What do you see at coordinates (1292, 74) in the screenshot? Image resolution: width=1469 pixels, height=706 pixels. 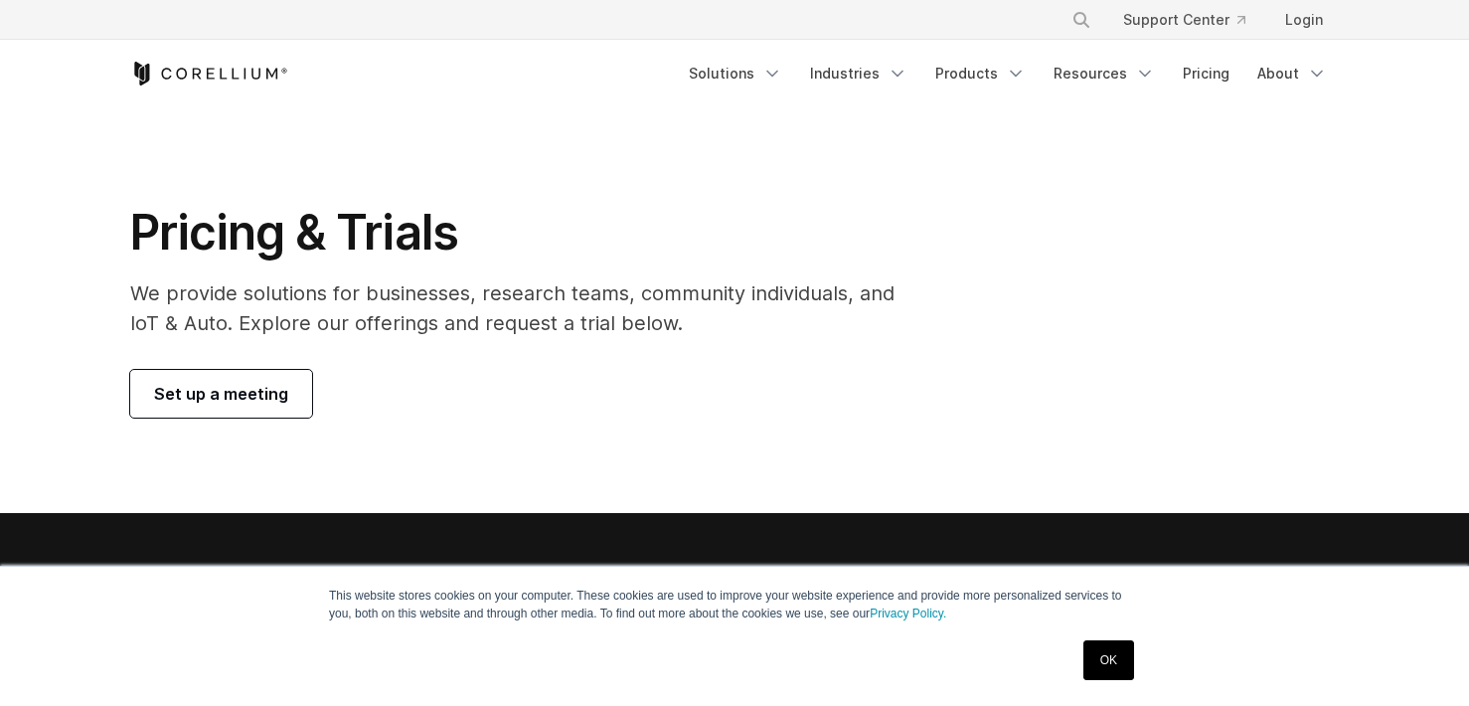 I see `a: About` at bounding box center [1292, 74].